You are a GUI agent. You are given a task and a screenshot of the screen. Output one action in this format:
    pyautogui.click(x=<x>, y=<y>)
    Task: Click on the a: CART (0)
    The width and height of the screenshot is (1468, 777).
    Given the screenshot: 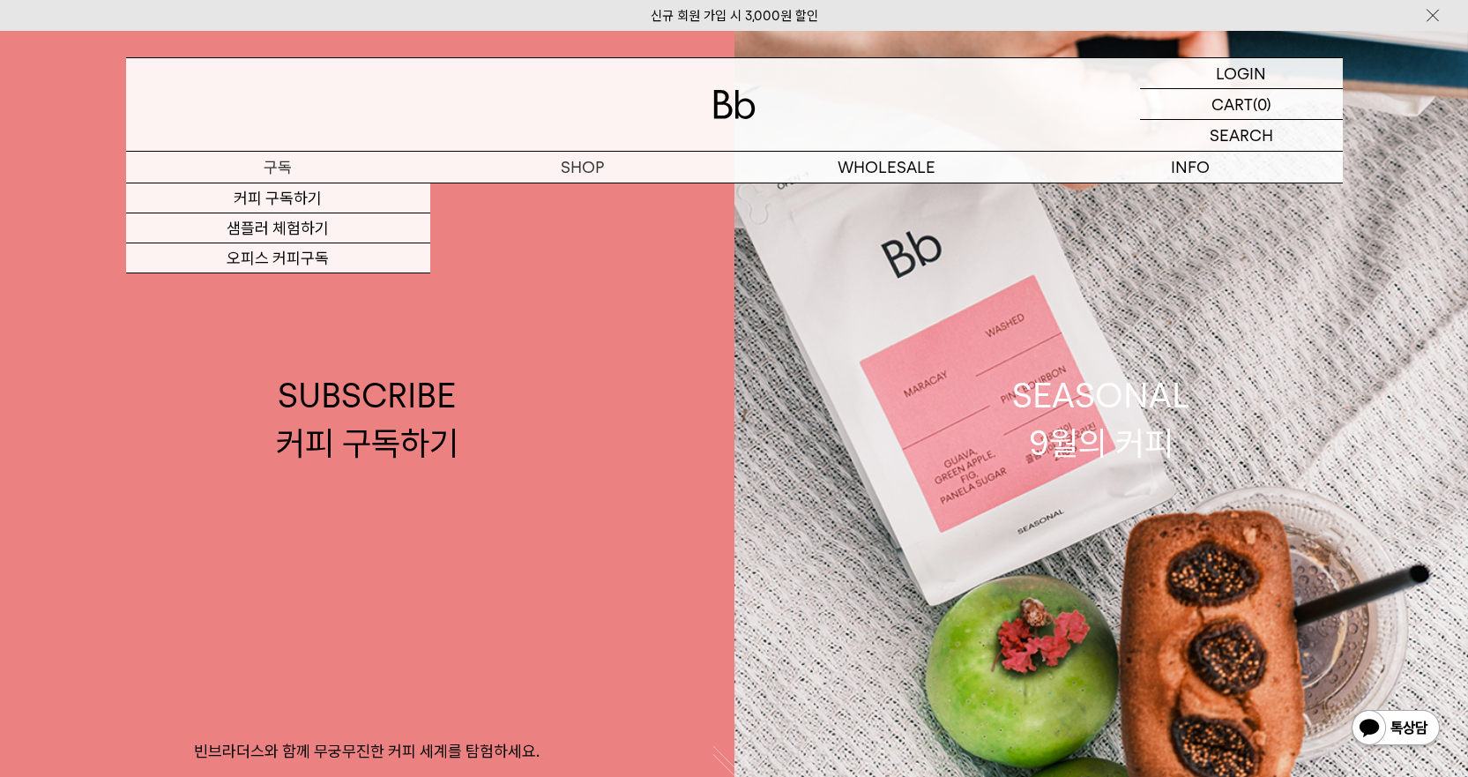 What is the action you would take?
    pyautogui.click(x=1241, y=104)
    